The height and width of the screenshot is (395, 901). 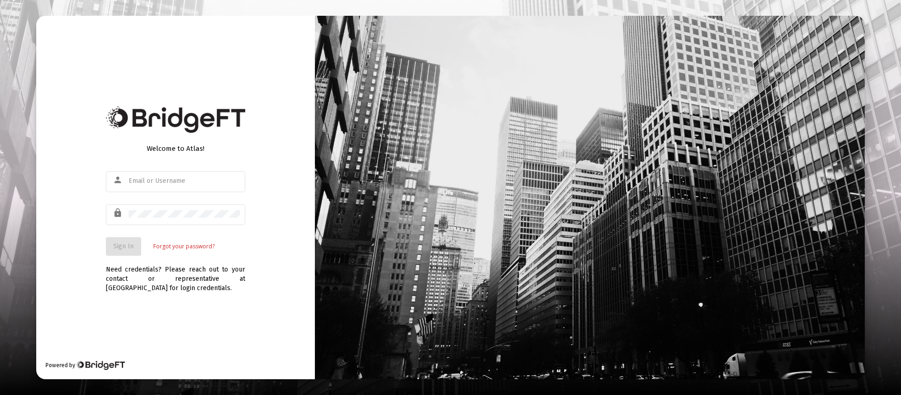 I want to click on mat-icon: lock, so click(x=118, y=213).